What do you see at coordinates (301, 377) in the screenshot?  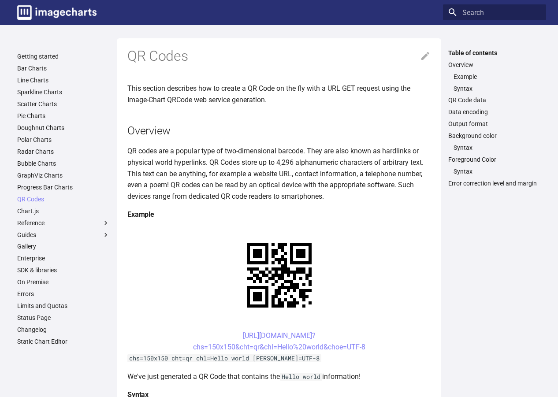 I see `code: Hello world` at bounding box center [301, 377].